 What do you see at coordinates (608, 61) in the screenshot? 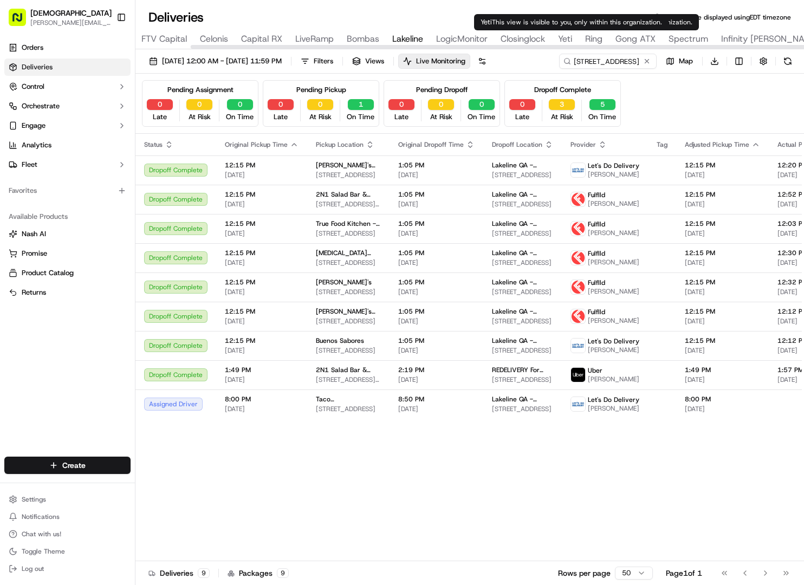
I see `input: Type to search` at bounding box center [608, 61].